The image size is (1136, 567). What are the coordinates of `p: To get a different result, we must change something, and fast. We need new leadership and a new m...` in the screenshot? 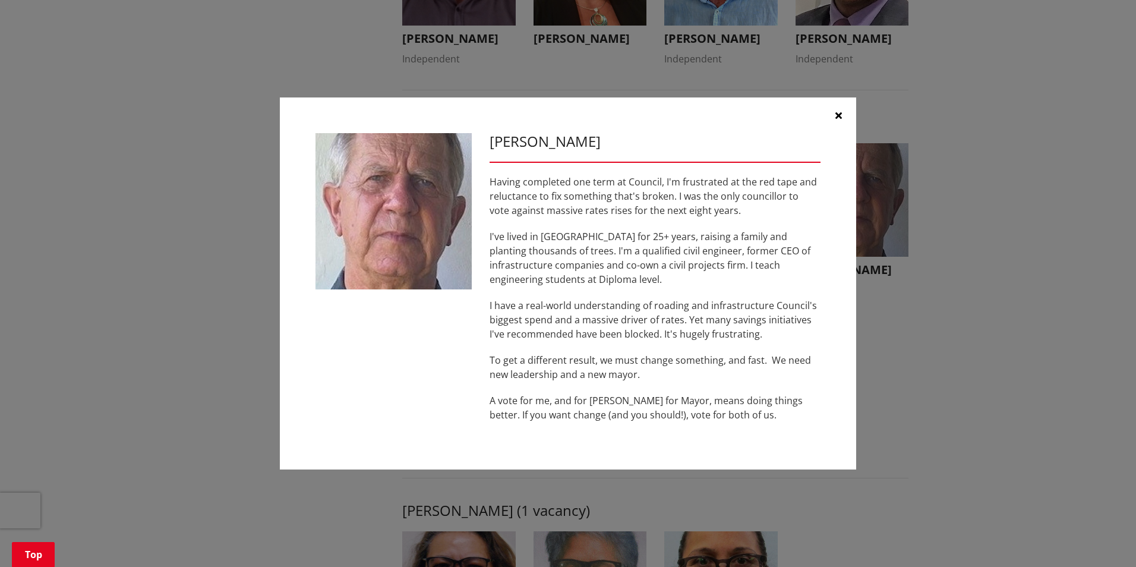 It's located at (655, 367).